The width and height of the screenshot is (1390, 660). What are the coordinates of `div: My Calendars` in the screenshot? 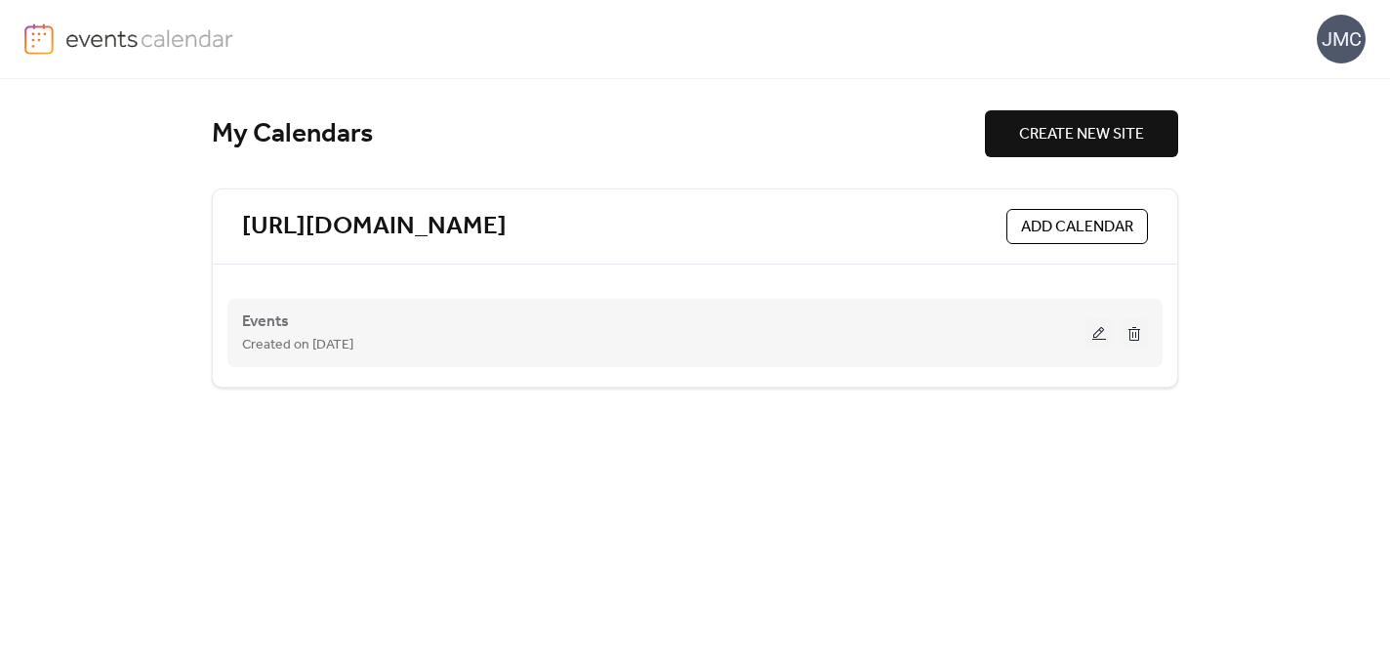 It's located at (598, 134).